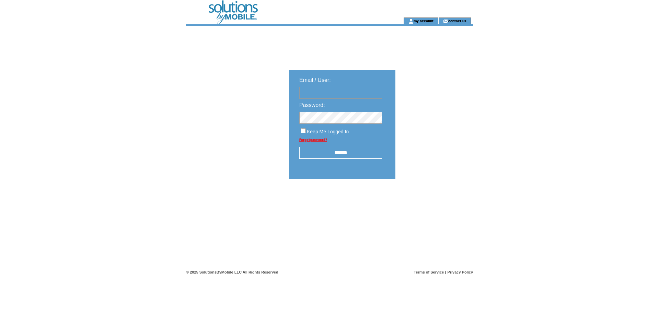 Image resolution: width=659 pixels, height=315 pixels. I want to click on a: my account, so click(423, 21).